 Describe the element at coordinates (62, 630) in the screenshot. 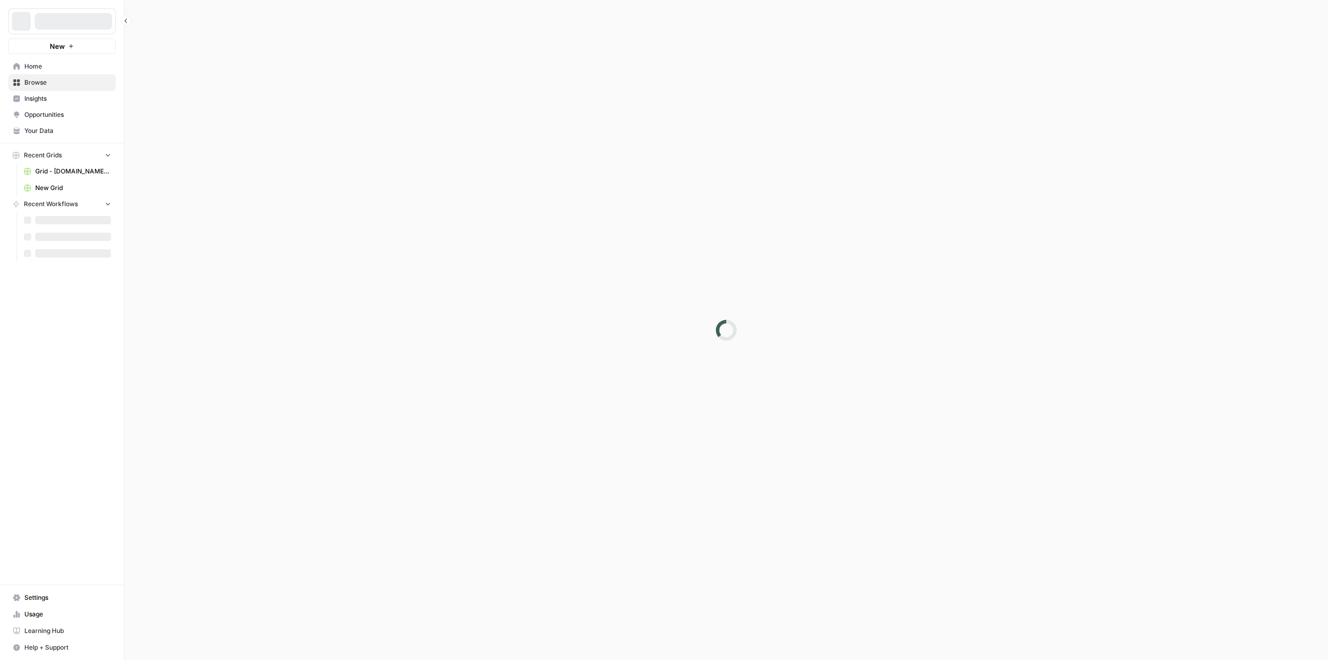

I see `a: Learning Hub` at that location.